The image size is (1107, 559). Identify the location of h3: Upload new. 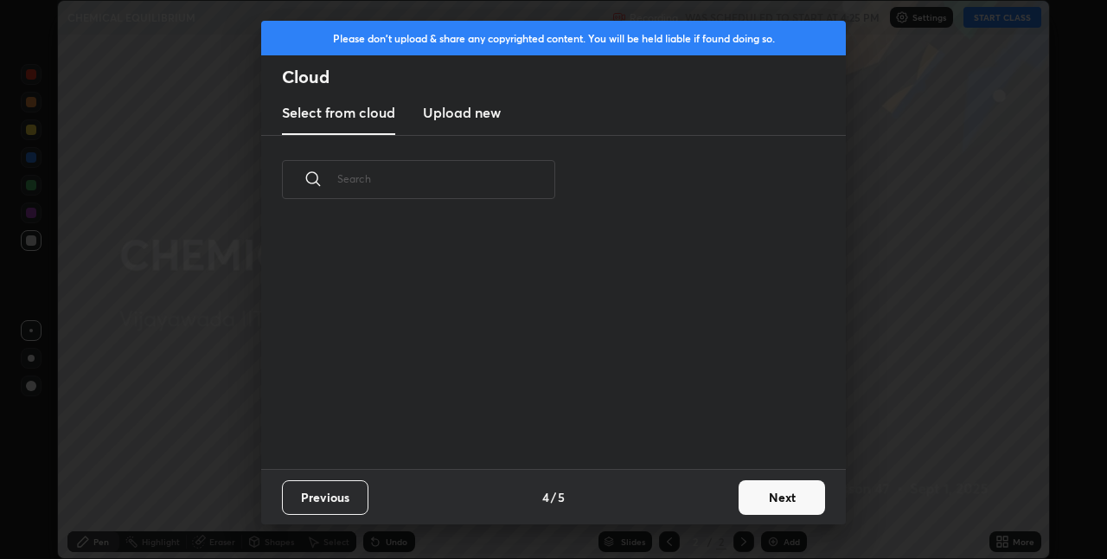
(462, 112).